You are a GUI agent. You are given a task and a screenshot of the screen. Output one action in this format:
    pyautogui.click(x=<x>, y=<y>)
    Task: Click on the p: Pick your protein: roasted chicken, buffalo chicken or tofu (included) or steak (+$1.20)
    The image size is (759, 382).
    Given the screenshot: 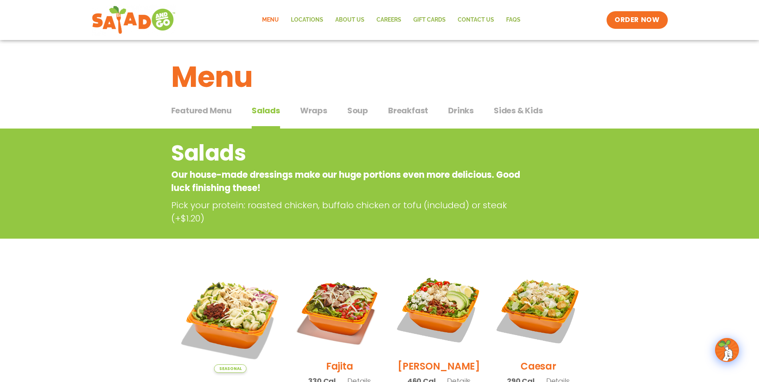 What is the action you would take?
    pyautogui.click(x=349, y=212)
    